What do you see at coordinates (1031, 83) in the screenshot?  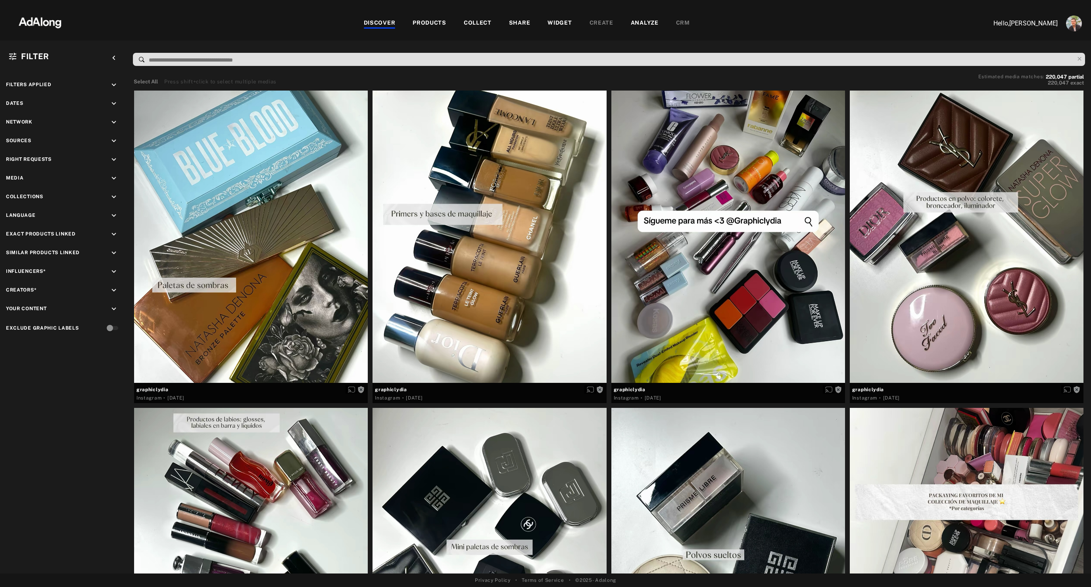 I see `button: 220,047exact` at bounding box center [1031, 83].